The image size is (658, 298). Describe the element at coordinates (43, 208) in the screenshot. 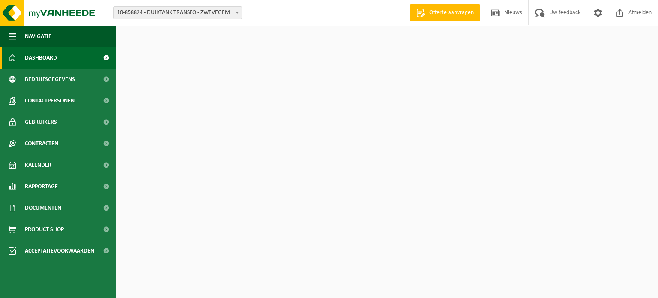

I see `span: Documenten` at that location.